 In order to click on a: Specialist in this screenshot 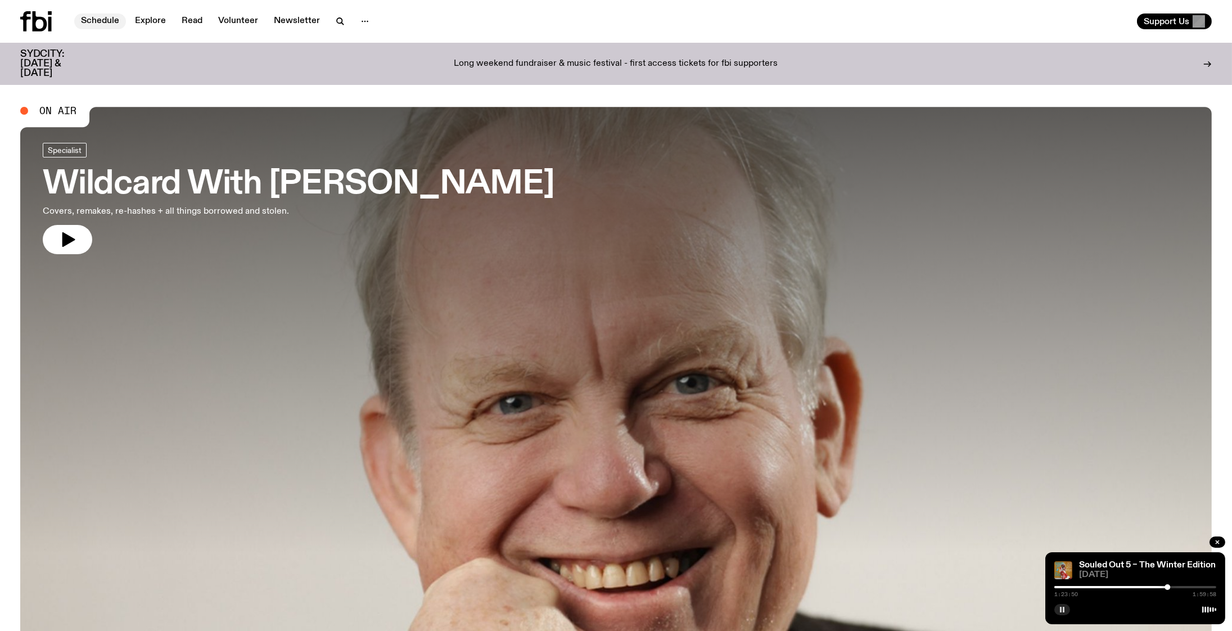, I will do `click(65, 150)`.